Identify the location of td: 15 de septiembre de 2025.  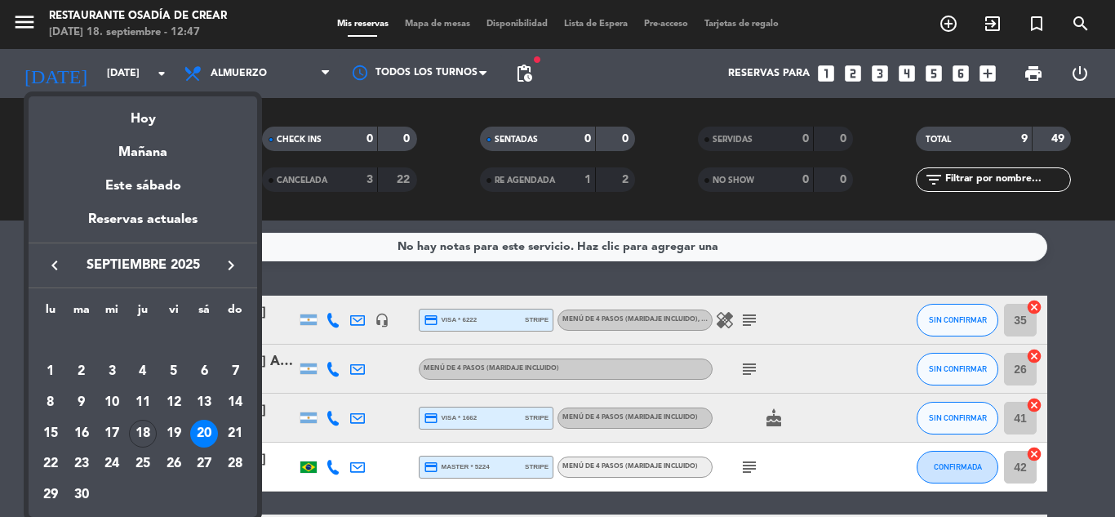
(51, 433).